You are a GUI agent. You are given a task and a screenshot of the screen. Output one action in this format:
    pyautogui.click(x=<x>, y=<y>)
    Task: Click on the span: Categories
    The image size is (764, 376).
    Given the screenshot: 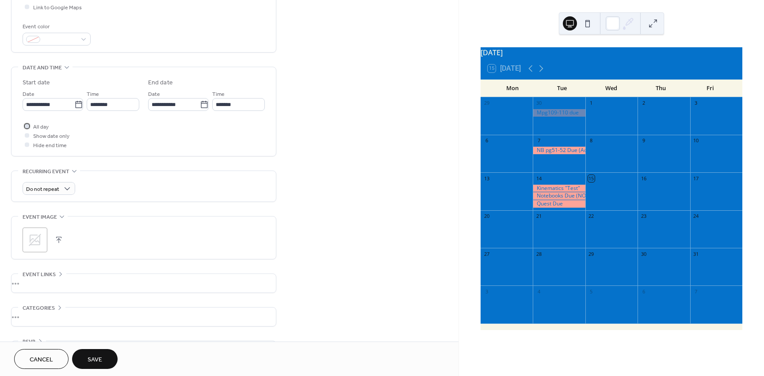 What is the action you would take?
    pyautogui.click(x=38, y=308)
    